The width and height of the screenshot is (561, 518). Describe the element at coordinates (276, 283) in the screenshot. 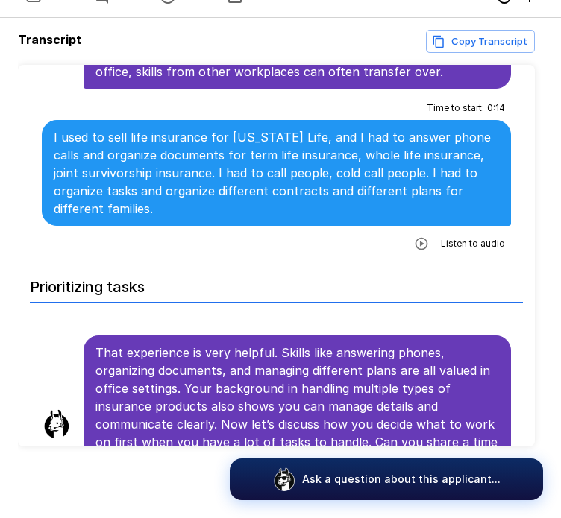

I see `h6: Prioritizing tasks` at that location.